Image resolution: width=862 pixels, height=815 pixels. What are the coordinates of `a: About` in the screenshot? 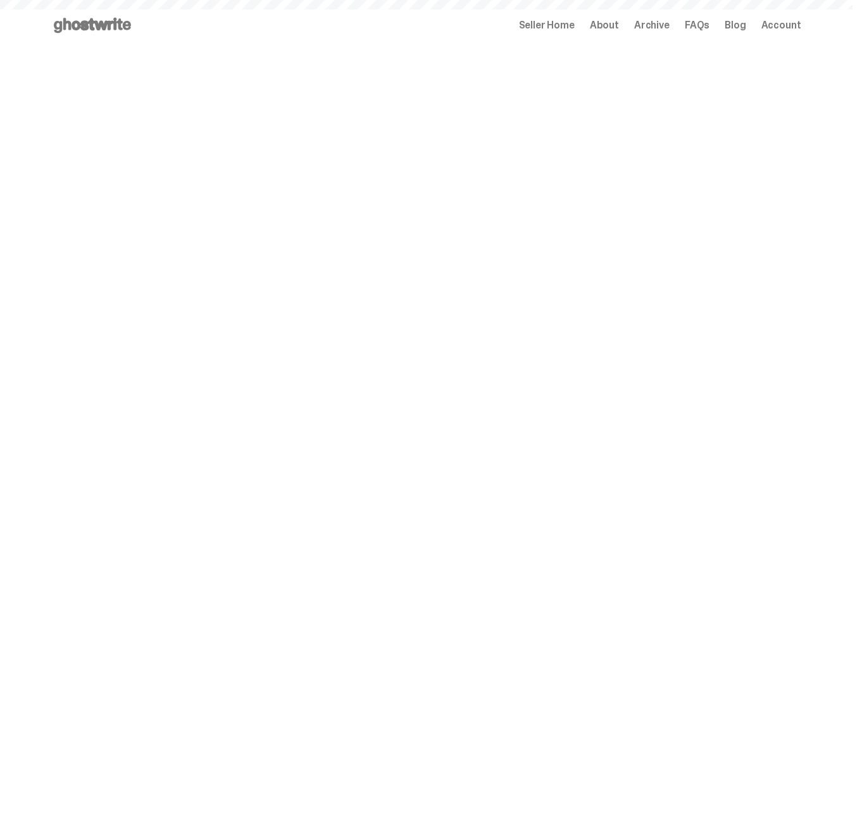 It's located at (604, 25).